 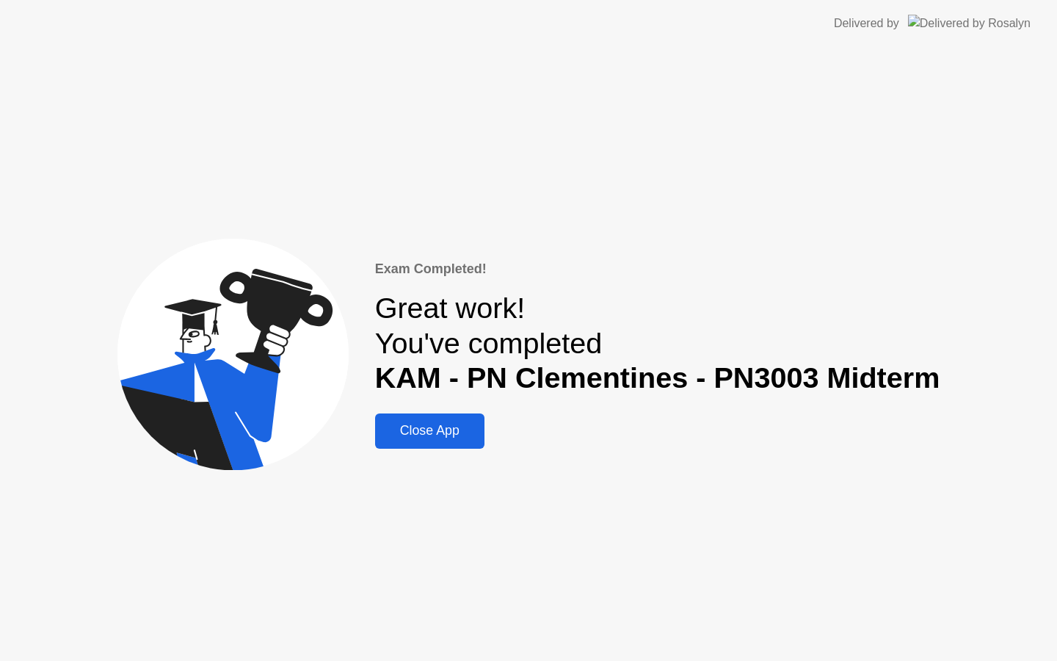 I want to click on div: Delivered by, so click(x=866, y=23).